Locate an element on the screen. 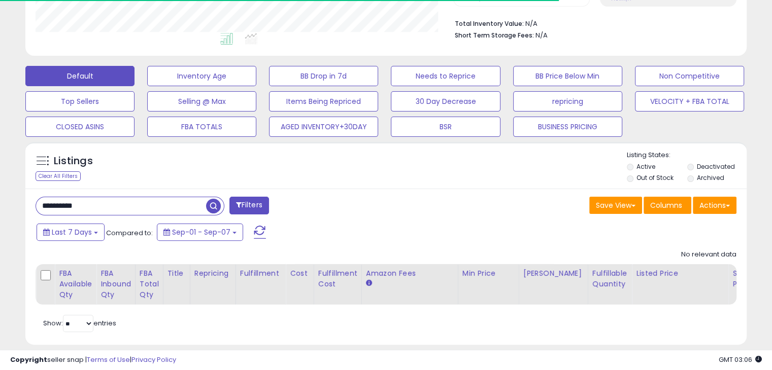 Image resolution: width=772 pixels, height=370 pixels. div: Amazon Fees is located at coordinates (409, 273).